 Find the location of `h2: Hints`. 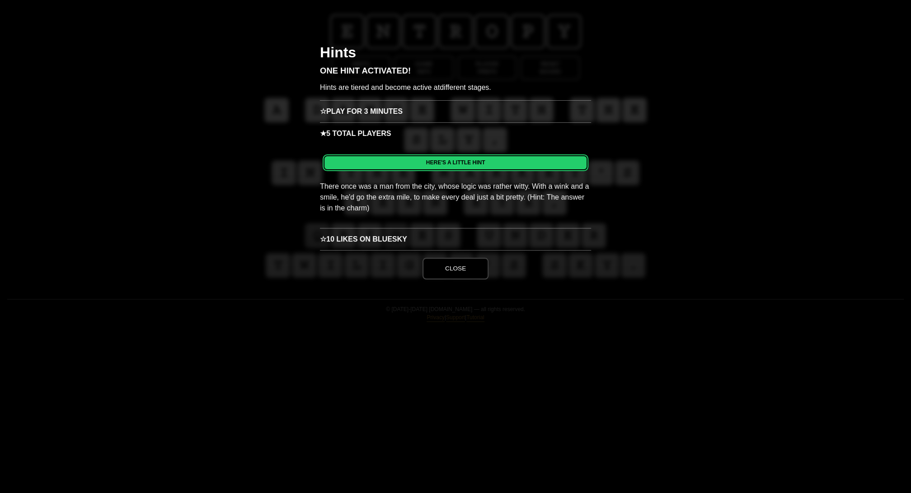

h2: Hints is located at coordinates (455, 56).